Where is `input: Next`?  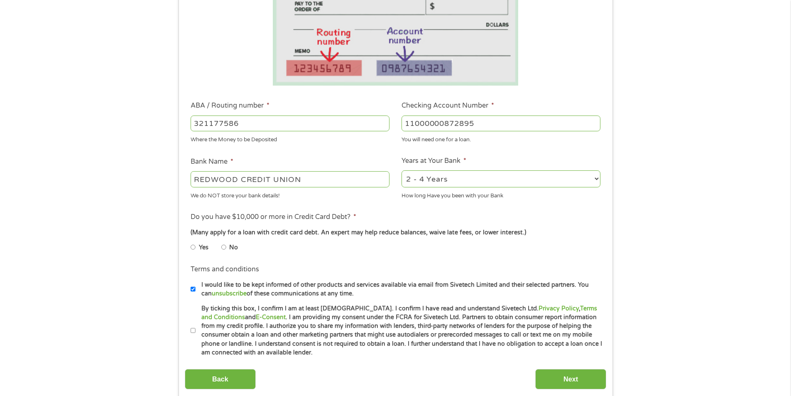
input: Next is located at coordinates (570, 379).